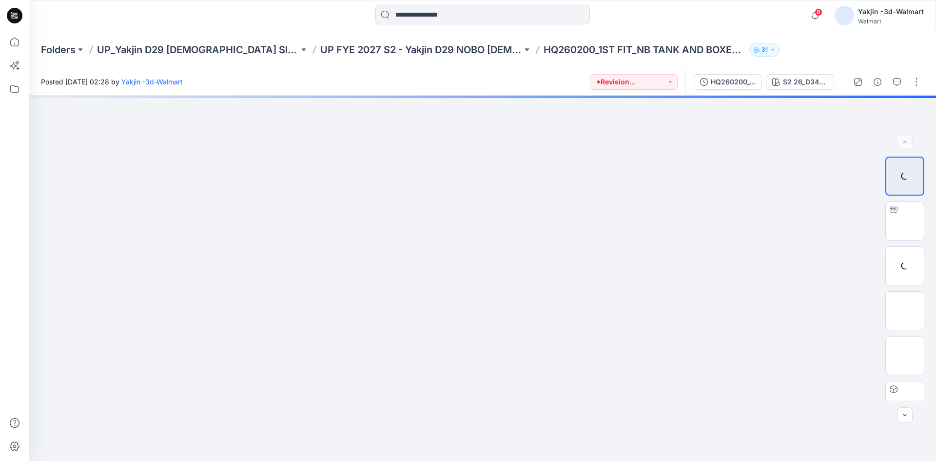 This screenshot has width=936, height=461. What do you see at coordinates (891, 21) in the screenshot?
I see `div: Walmart` at bounding box center [891, 21].